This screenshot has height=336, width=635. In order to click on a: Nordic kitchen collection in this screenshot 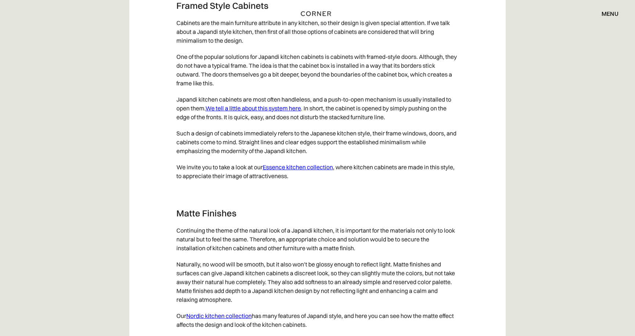, I will do `click(219, 315)`.